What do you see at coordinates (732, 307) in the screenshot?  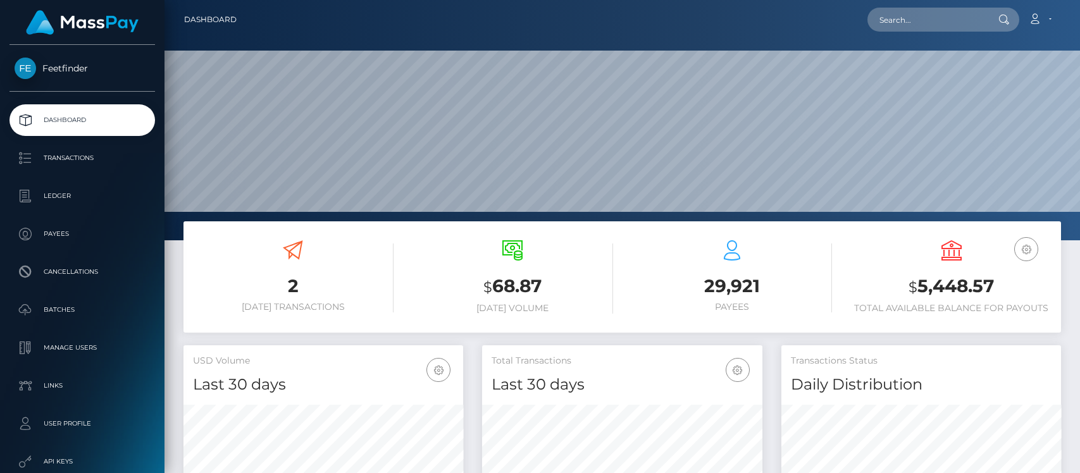 I see `h6: Payees` at bounding box center [732, 307].